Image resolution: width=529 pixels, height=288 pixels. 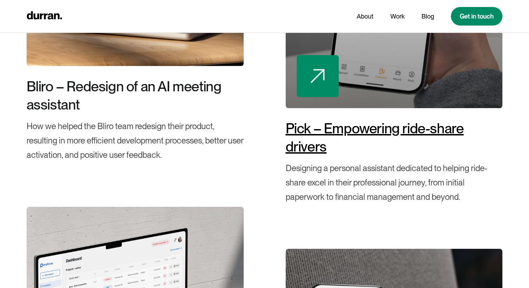 What do you see at coordinates (135, 141) in the screenshot?
I see `div: How we helped the Bliro team redesign their product, resulting in more efficient development proc...` at bounding box center [135, 141].